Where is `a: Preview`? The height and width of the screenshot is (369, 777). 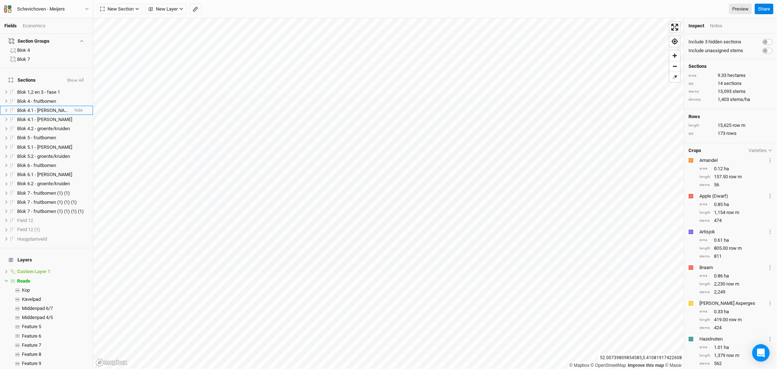
a: Preview is located at coordinates (740, 9).